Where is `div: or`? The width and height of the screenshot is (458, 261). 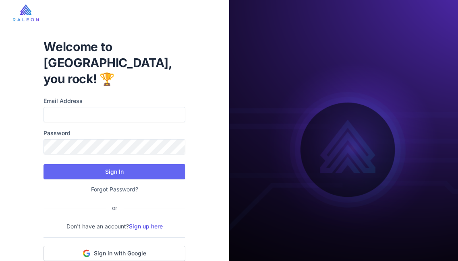
div: or is located at coordinates (114, 208).